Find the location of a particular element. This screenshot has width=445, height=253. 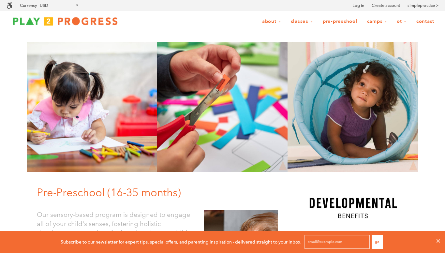

h1: Pre-Preschool (16-35 months) is located at coordinates (160, 192).